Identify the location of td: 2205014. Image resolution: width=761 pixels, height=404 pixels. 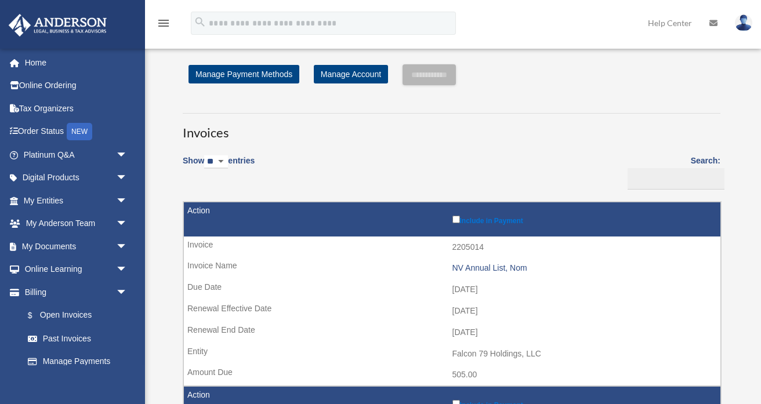
(452, 248).